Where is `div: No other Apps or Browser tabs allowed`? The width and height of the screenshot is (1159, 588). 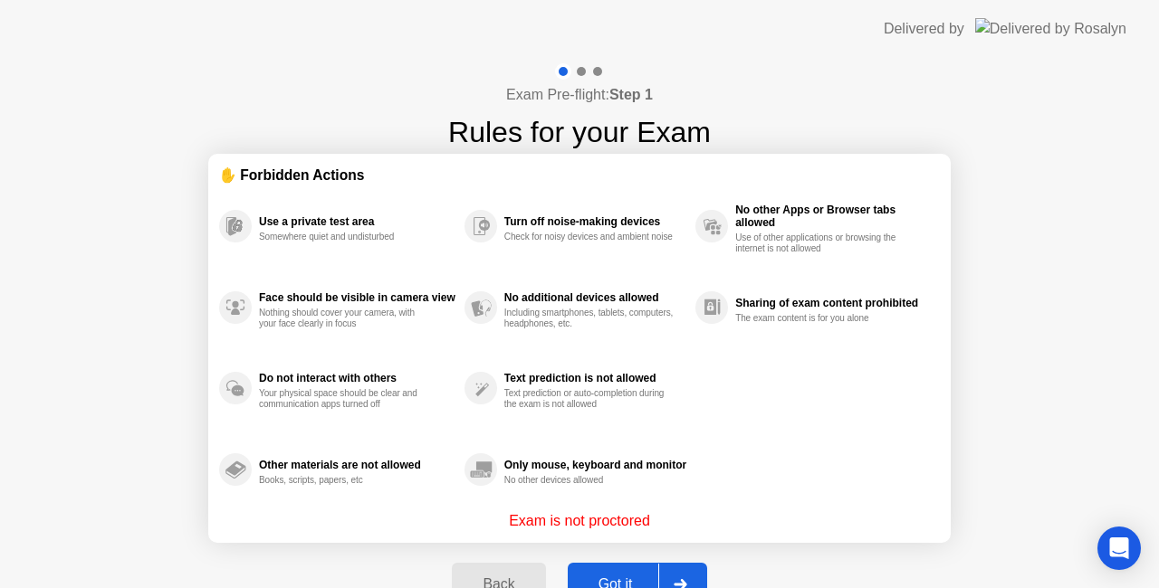
div: No other Apps or Browser tabs allowed is located at coordinates (833, 216).